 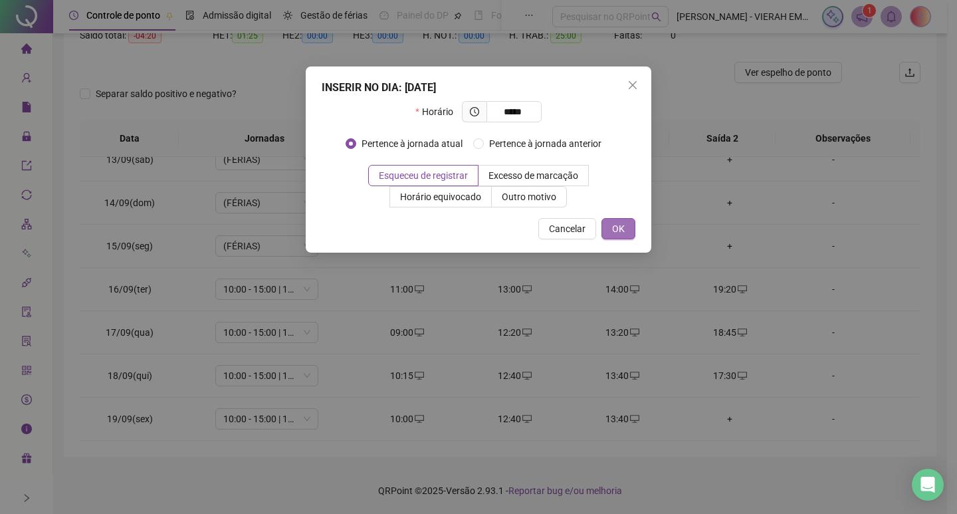 I want to click on span: Horário equivocado, so click(x=441, y=197).